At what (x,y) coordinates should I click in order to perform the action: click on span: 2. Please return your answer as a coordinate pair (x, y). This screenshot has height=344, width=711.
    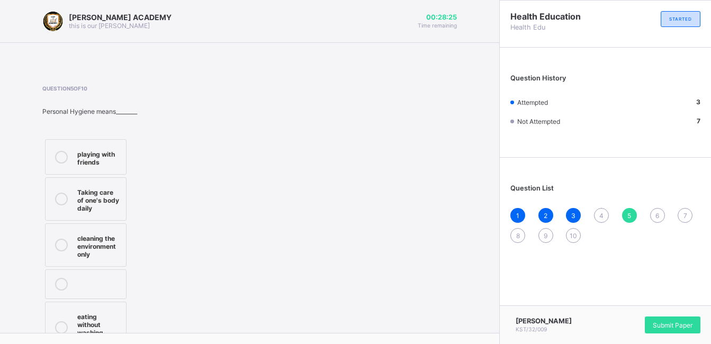
    Looking at the image, I should click on (545, 215).